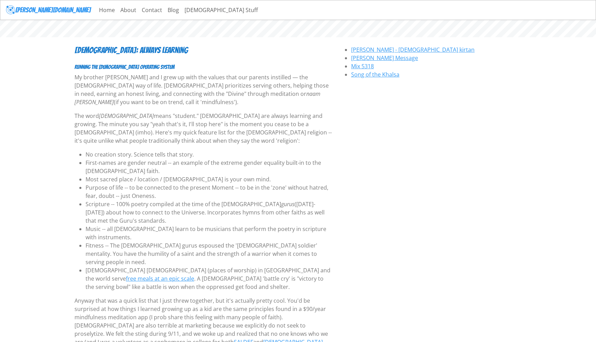 Image resolution: width=596 pixels, height=342 pixels. I want to click on a: Home, so click(107, 10).